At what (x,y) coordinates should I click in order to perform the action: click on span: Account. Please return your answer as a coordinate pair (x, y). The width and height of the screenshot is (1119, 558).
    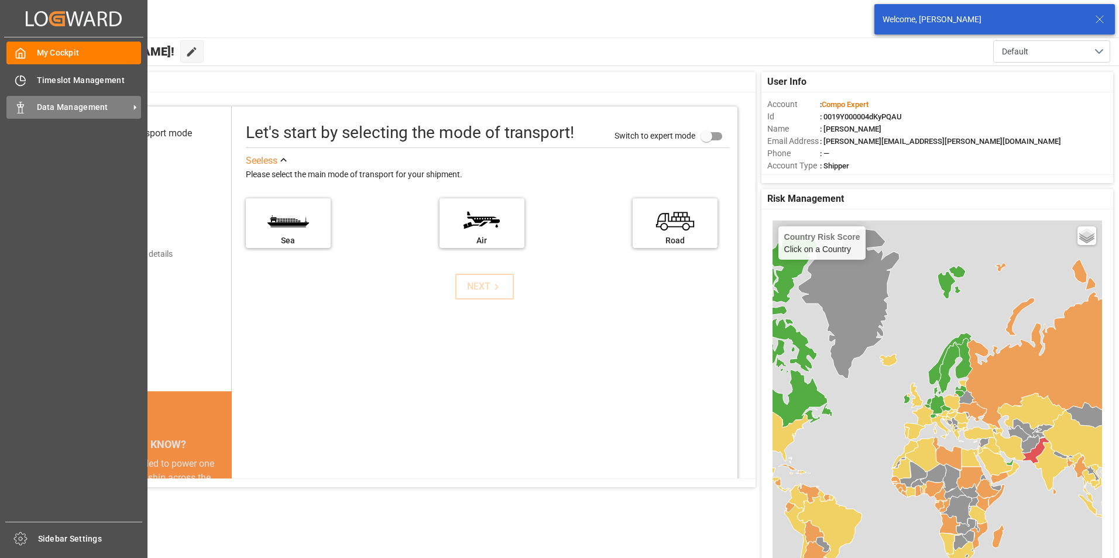
    Looking at the image, I should click on (794, 104).